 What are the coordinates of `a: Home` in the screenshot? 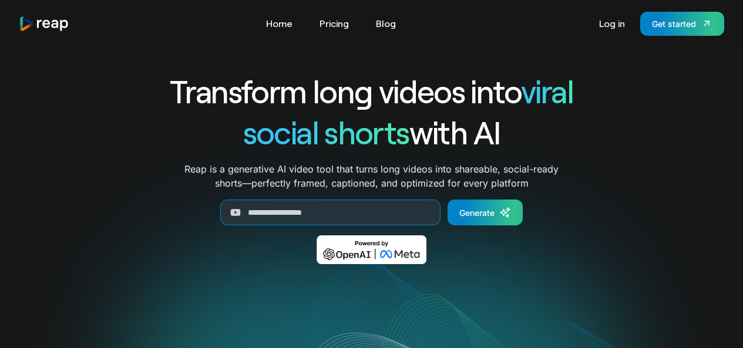 It's located at (279, 24).